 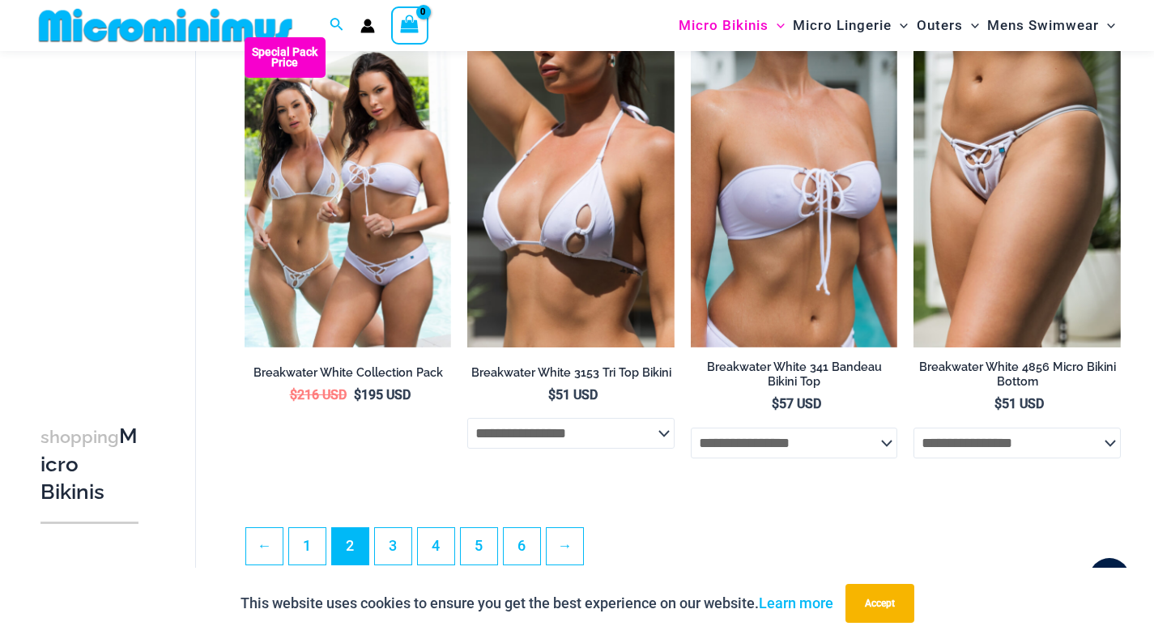 What do you see at coordinates (348, 376) in the screenshot?
I see `a: Breakwater White Collection Pack` at bounding box center [348, 376].